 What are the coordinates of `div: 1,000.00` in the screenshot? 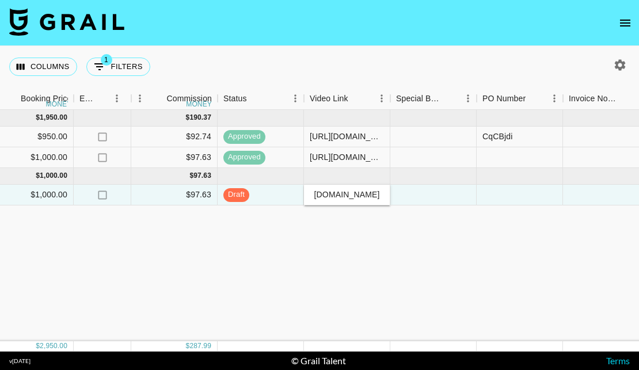 It's located at (54, 176).